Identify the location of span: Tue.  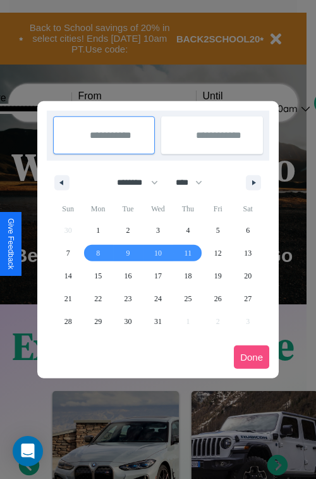
(128, 209).